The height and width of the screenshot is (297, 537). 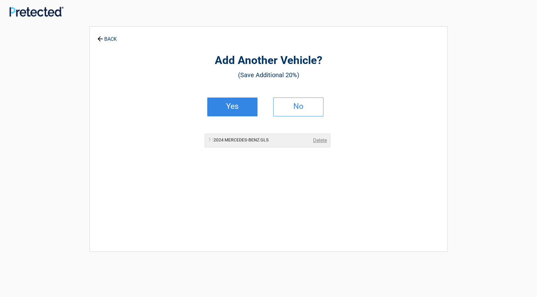 I want to click on h2: Yes, so click(x=232, y=106).